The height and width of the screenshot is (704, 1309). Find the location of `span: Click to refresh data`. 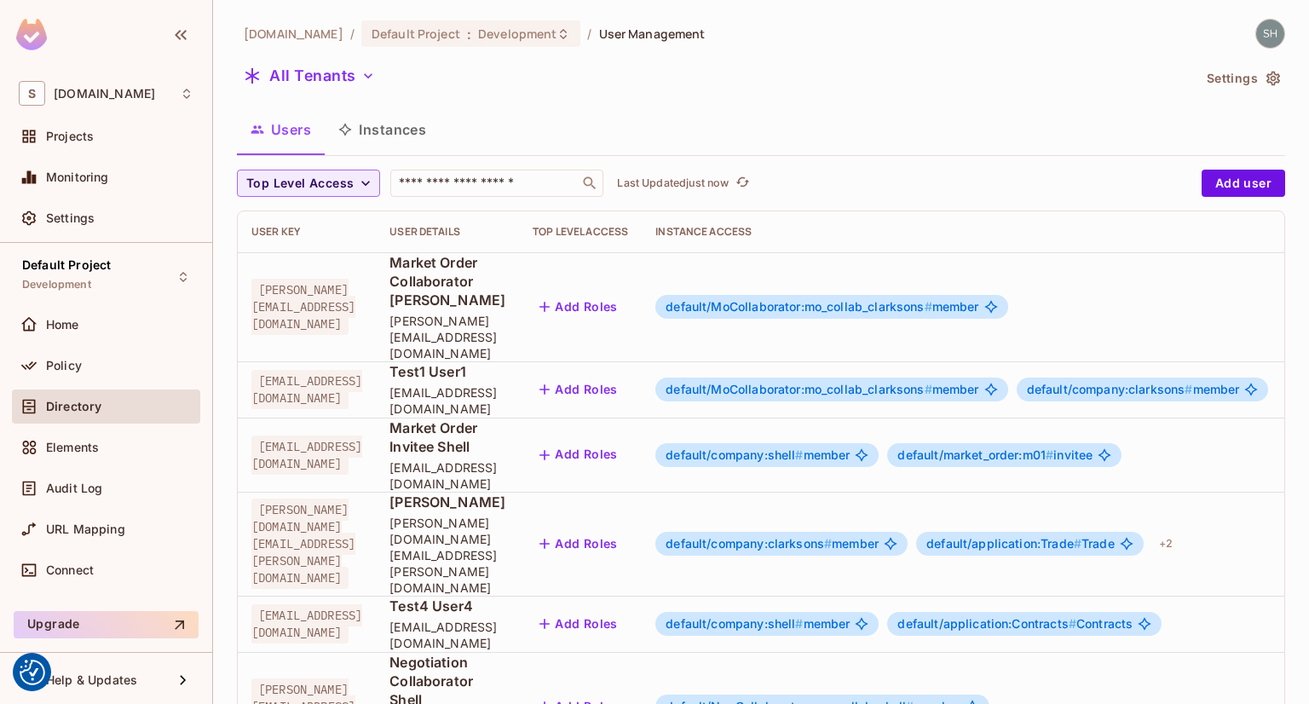

span: Click to refresh data is located at coordinates (740, 183).